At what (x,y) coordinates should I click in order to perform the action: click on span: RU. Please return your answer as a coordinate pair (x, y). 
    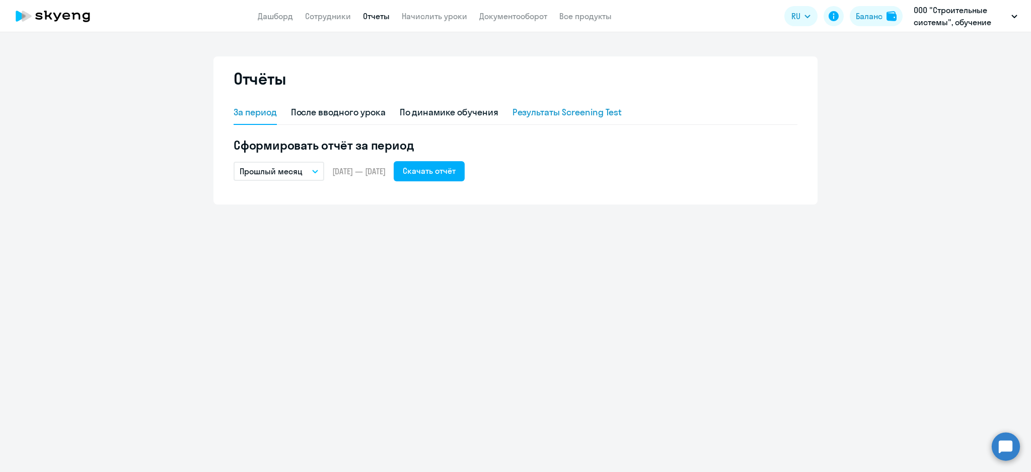
    Looking at the image, I should click on (796, 16).